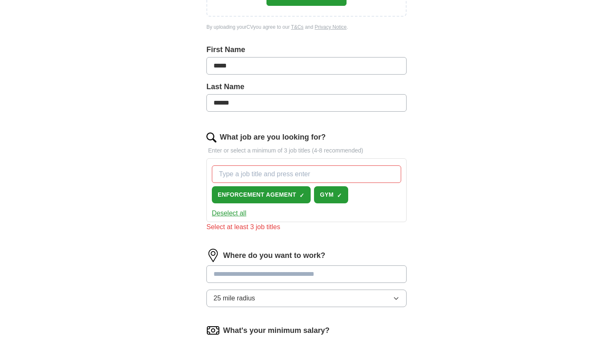 This screenshot has width=613, height=350. What do you see at coordinates (213, 256) in the screenshot?
I see `img: location.png` at bounding box center [213, 256].